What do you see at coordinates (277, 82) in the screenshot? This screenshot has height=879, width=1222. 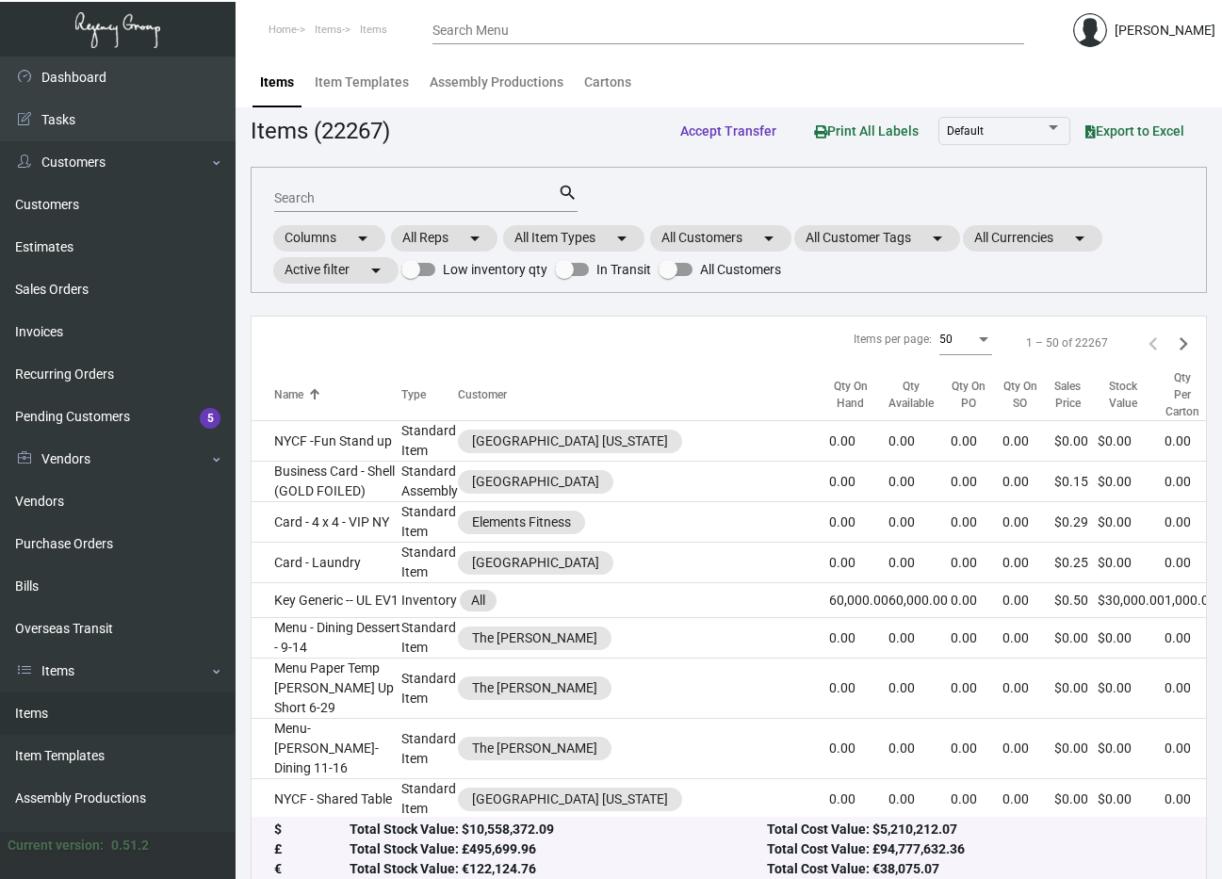 I see `div: Items` at bounding box center [277, 82].